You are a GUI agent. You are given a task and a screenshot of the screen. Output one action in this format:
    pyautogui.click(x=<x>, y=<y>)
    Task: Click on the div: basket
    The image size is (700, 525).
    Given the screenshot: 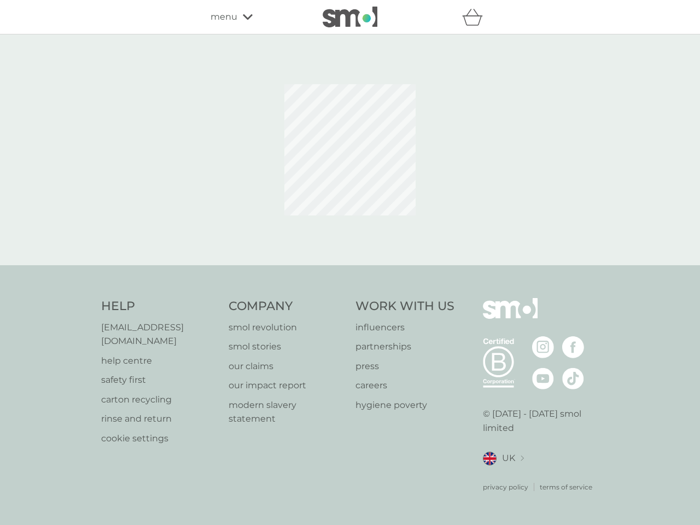 What is the action you would take?
    pyautogui.click(x=476, y=17)
    